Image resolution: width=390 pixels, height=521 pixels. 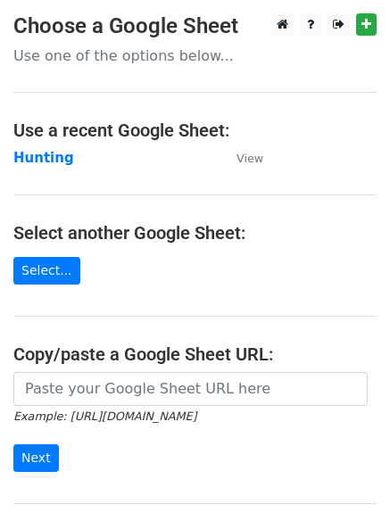 What do you see at coordinates (194, 26) in the screenshot?
I see `h3: Choose a Google Sheet` at bounding box center [194, 26].